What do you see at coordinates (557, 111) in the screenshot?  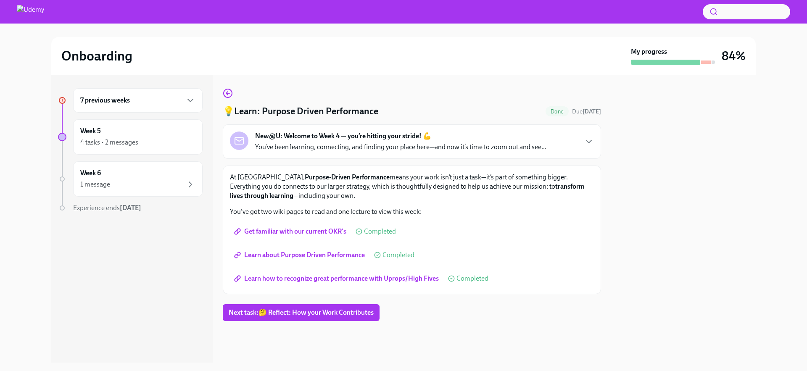 I see `span: Done` at bounding box center [557, 111].